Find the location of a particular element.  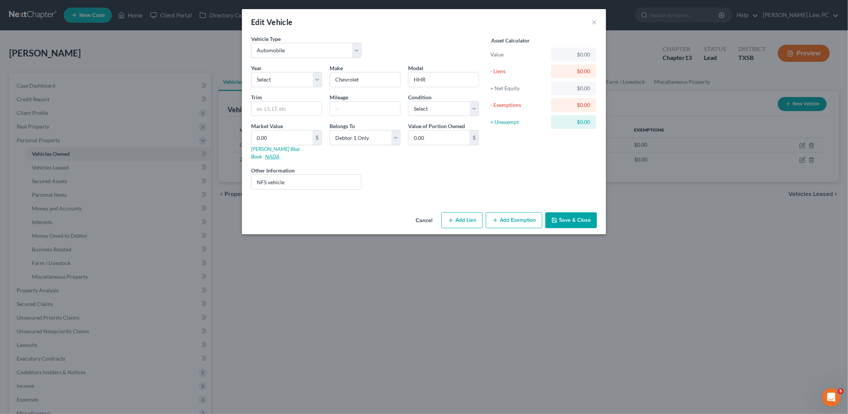

label: Value of Portion Owned is located at coordinates (436, 126).